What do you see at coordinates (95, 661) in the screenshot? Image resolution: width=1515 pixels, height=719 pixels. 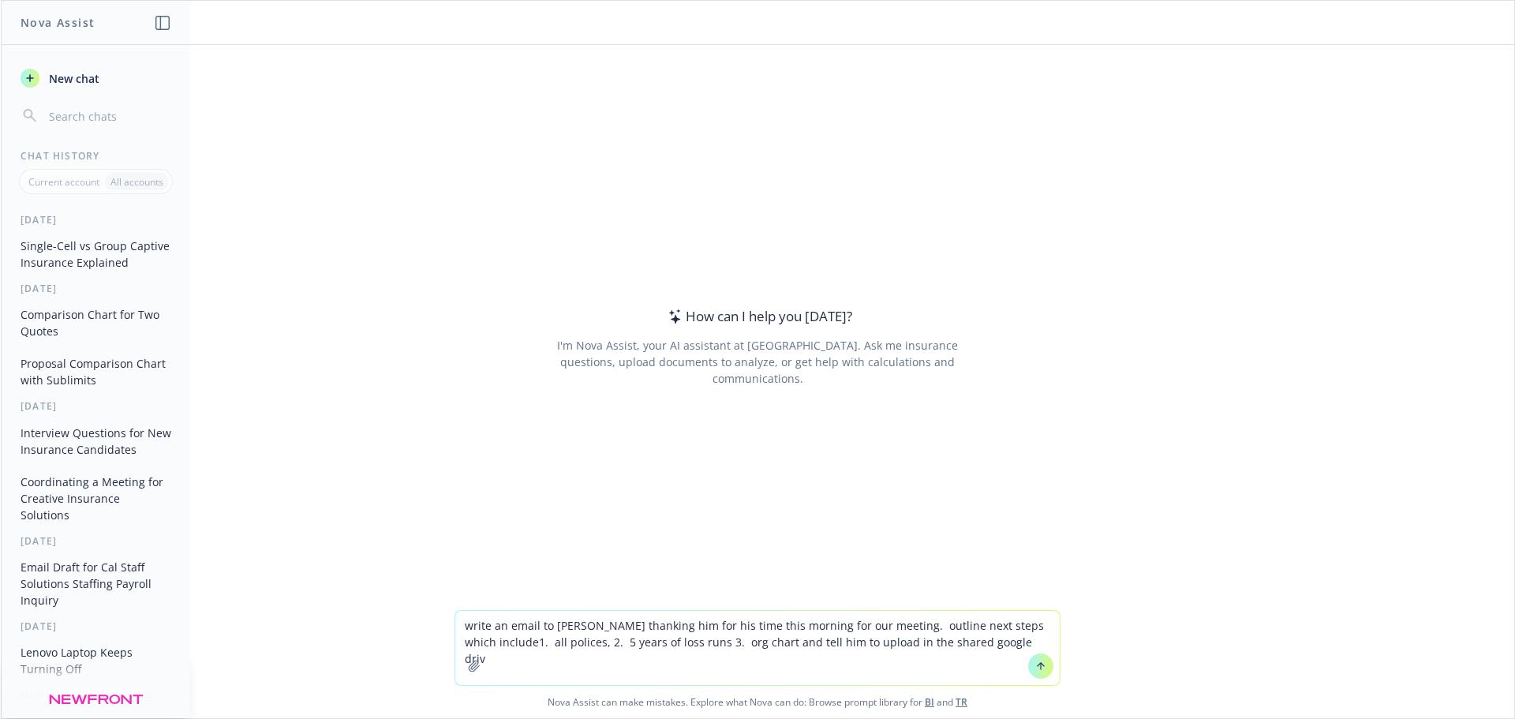 I see `button: Lenovo Laptop Keeps Turning Off` at bounding box center [95, 661].